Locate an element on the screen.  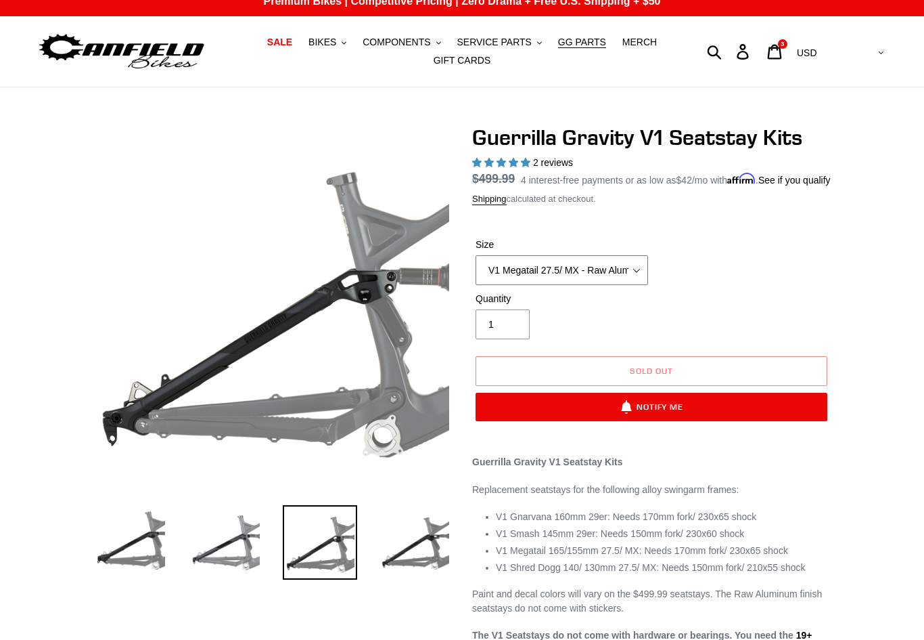
a: GG PARTS is located at coordinates (582, 42).